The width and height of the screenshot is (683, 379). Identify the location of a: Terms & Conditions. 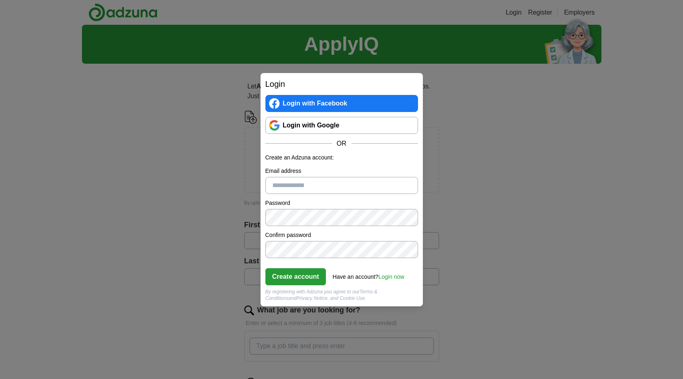
(321, 295).